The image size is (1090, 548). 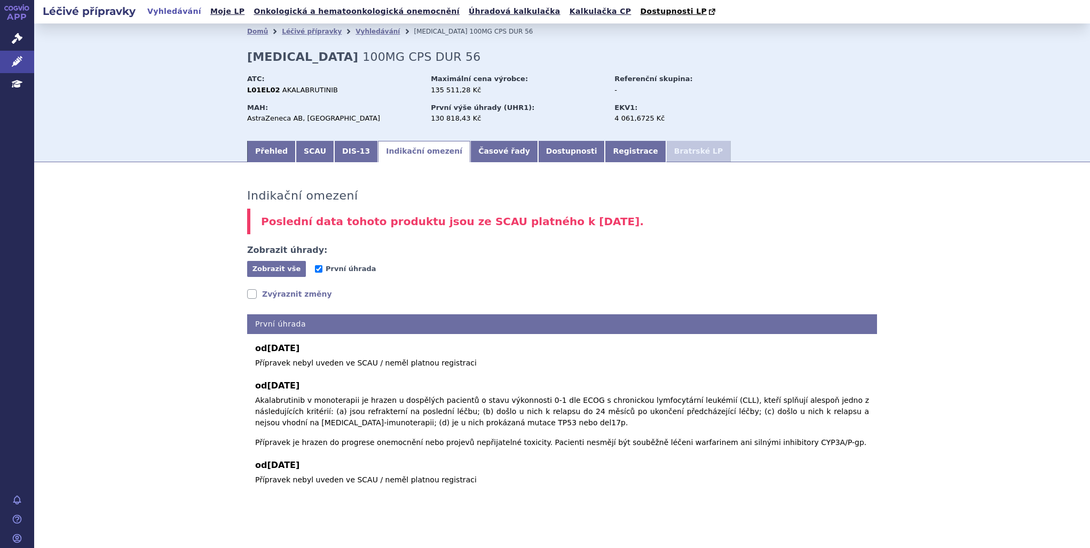 I want to click on a: Kalkulačka CP, so click(x=600, y=11).